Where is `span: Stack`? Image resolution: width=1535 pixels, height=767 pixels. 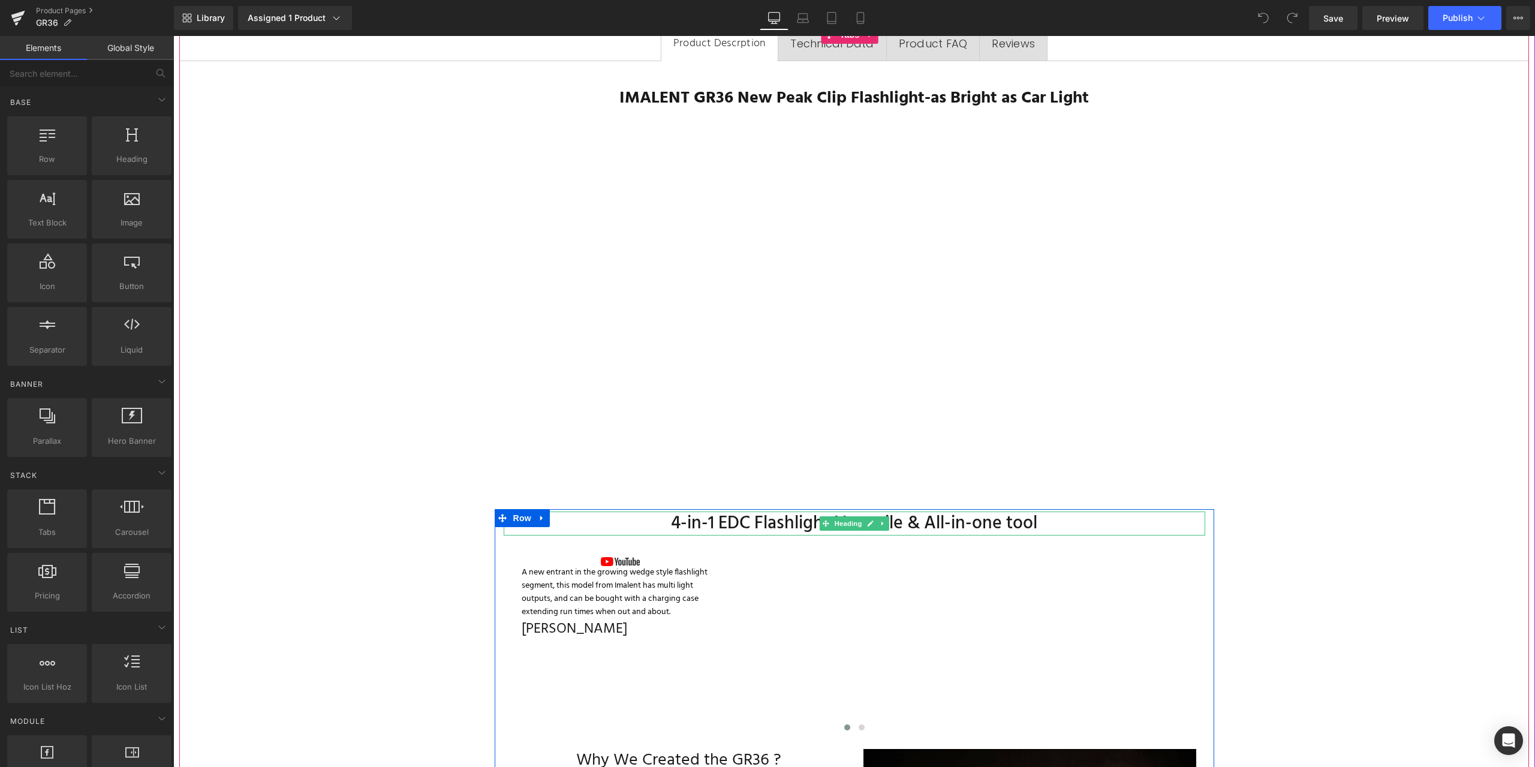
span: Stack is located at coordinates (23, 475).